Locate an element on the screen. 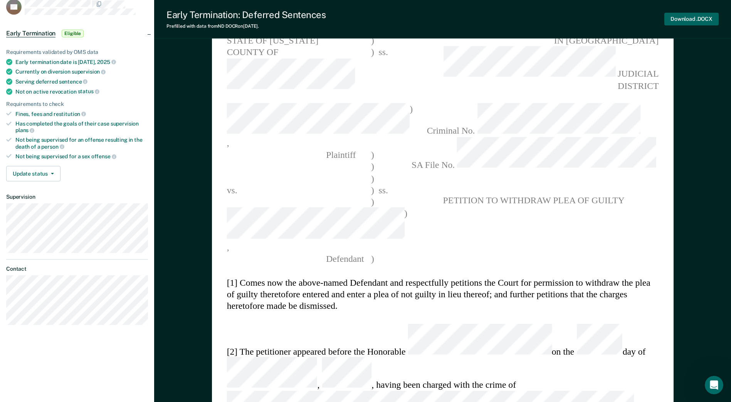 The image size is (731, 402). div: Requirements validated by OMS data is located at coordinates (77, 52).